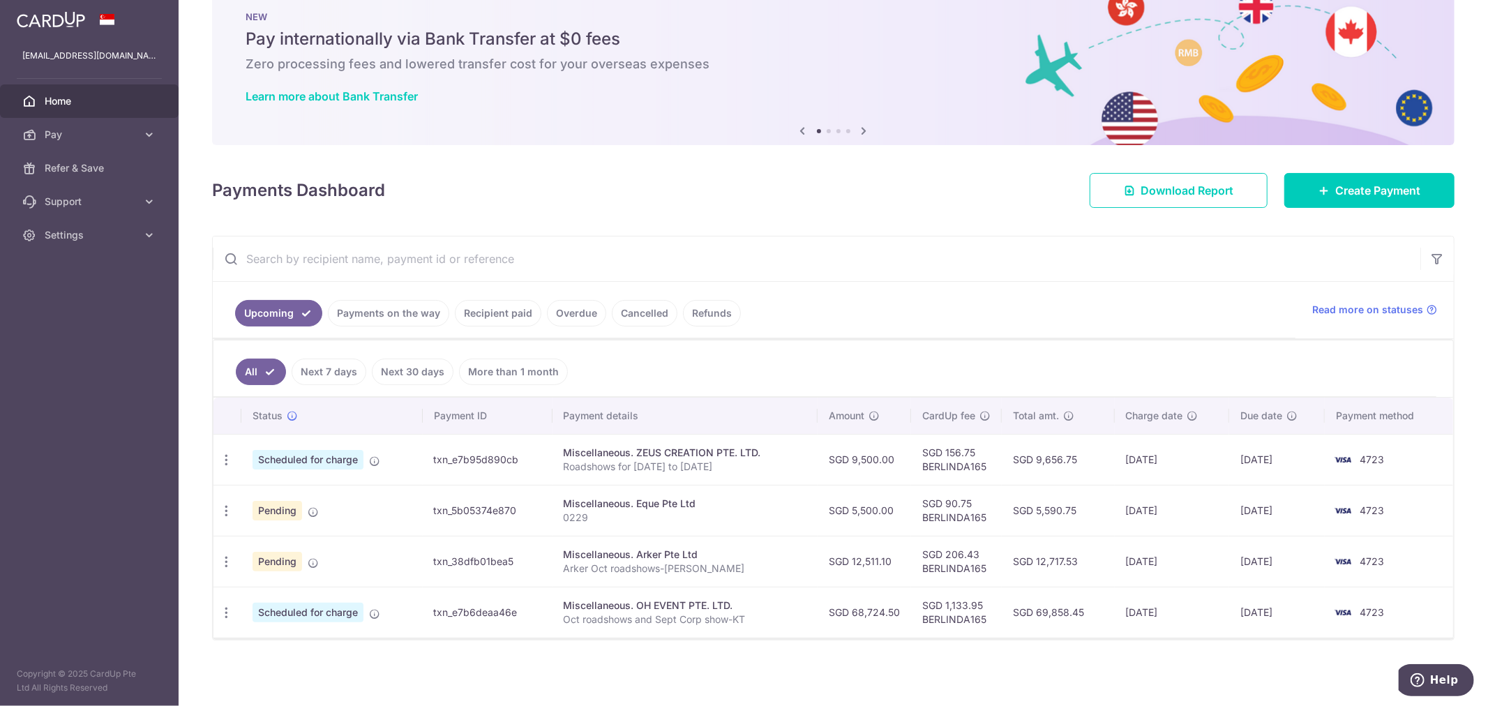  Describe the element at coordinates (685, 416) in the screenshot. I see `th: Payment details` at that location.